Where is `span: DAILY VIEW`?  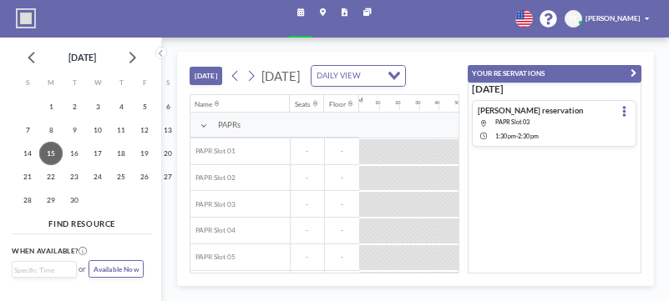 span: DAILY VIEW is located at coordinates (339, 76).